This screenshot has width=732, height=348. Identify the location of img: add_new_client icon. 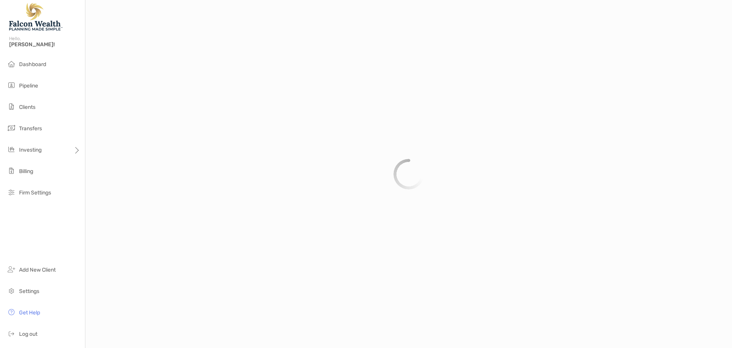
(11, 269).